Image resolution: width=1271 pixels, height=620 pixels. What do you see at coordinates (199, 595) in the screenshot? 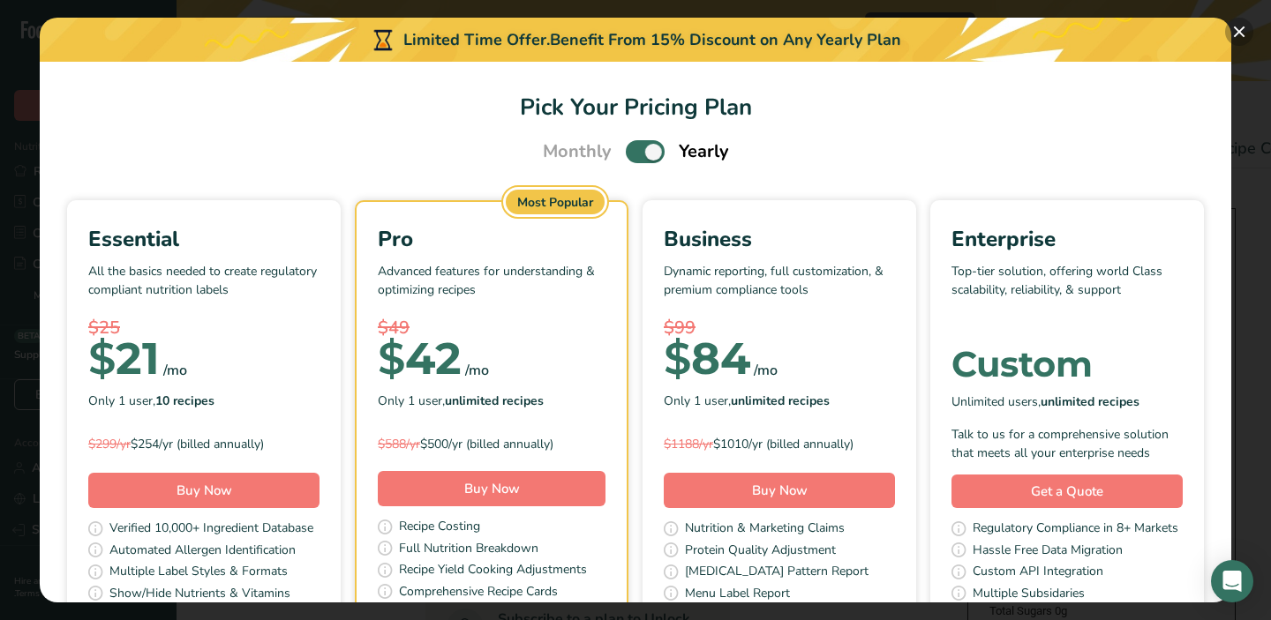
I see `span: Show/Hide Nutrients & Vitamins` at bounding box center [199, 595].